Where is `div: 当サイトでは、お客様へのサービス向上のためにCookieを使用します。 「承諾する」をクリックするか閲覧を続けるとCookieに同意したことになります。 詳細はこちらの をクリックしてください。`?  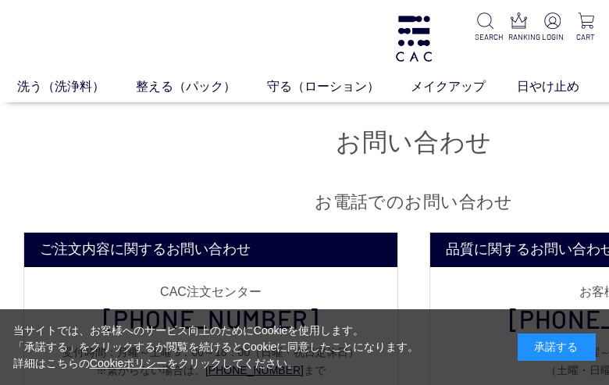 div: 当サイトでは、お客様へのサービス向上のためにCookieを使用します。 「承諾する」をクリックするか閲覧を続けるとCookieに同意したことになります。 詳細はこちらの をクリックしてください。 is located at coordinates (216, 347).